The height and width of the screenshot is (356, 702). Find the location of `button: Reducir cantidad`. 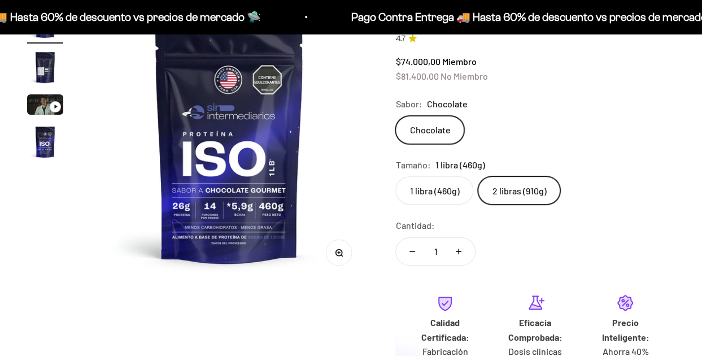

button: Reducir cantidad is located at coordinates (412, 251).